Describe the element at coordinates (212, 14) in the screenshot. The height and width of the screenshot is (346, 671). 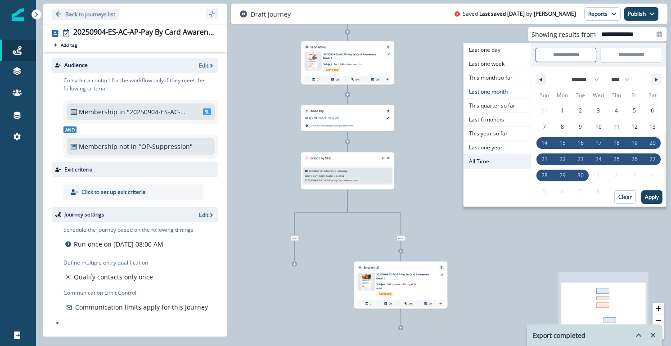
I see `button: sidebar collapse toggle` at that location.